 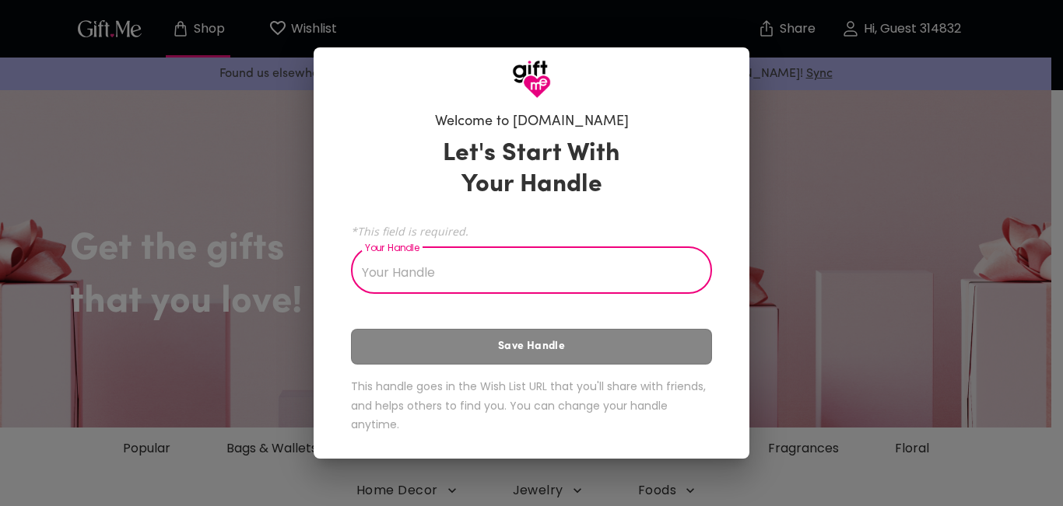 I want to click on span: *This field is required., so click(x=531, y=231).